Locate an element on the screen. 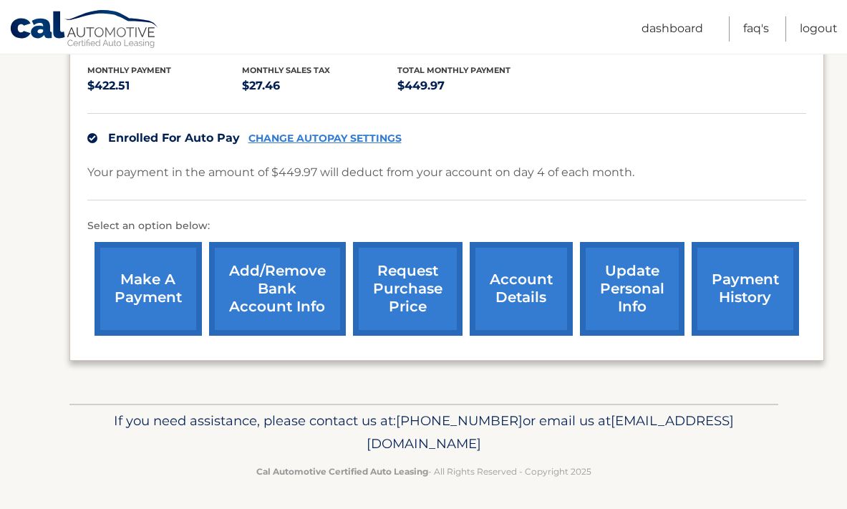 The image size is (847, 509). span: Total Monthly Payment is located at coordinates (454, 70).